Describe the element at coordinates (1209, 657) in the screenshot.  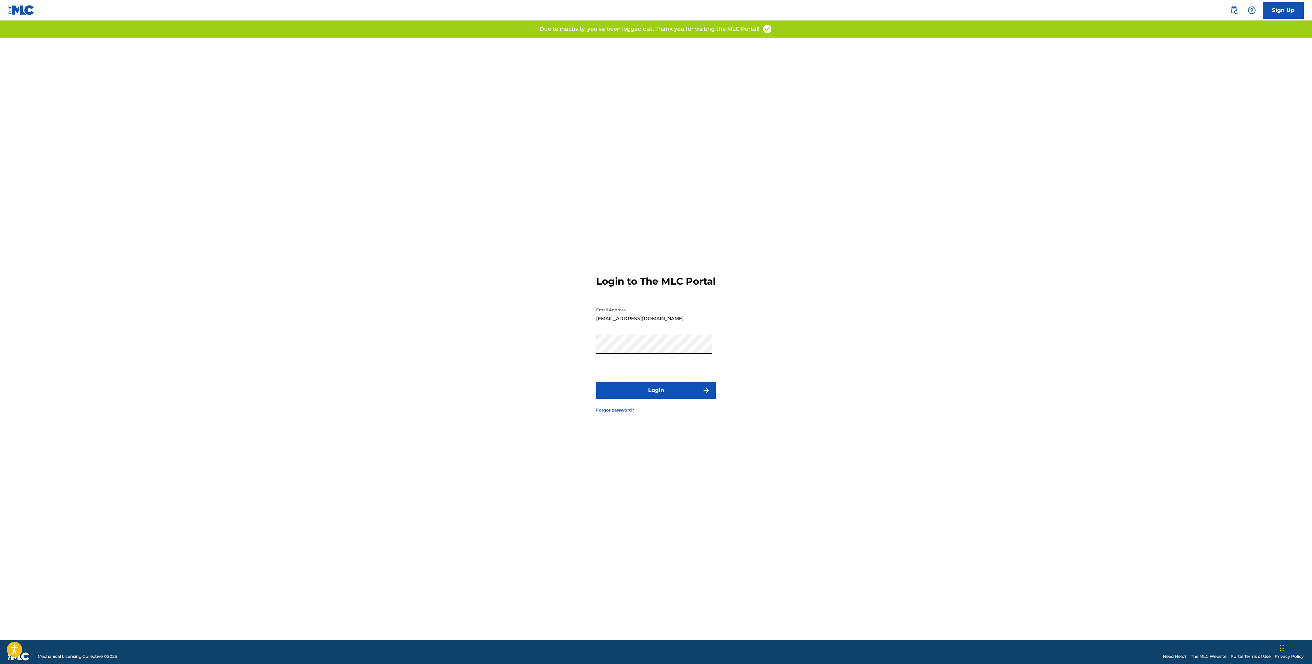
I see `a: The MLC Website` at that location.